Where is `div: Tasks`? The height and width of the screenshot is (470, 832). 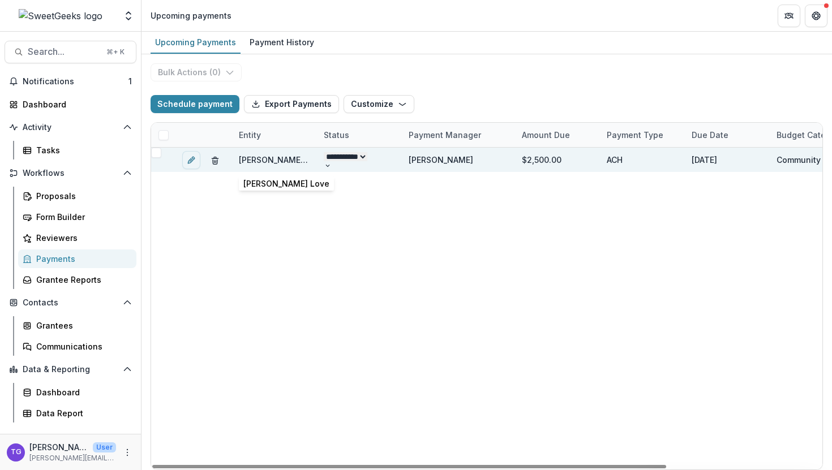
div: Tasks is located at coordinates (81, 150).